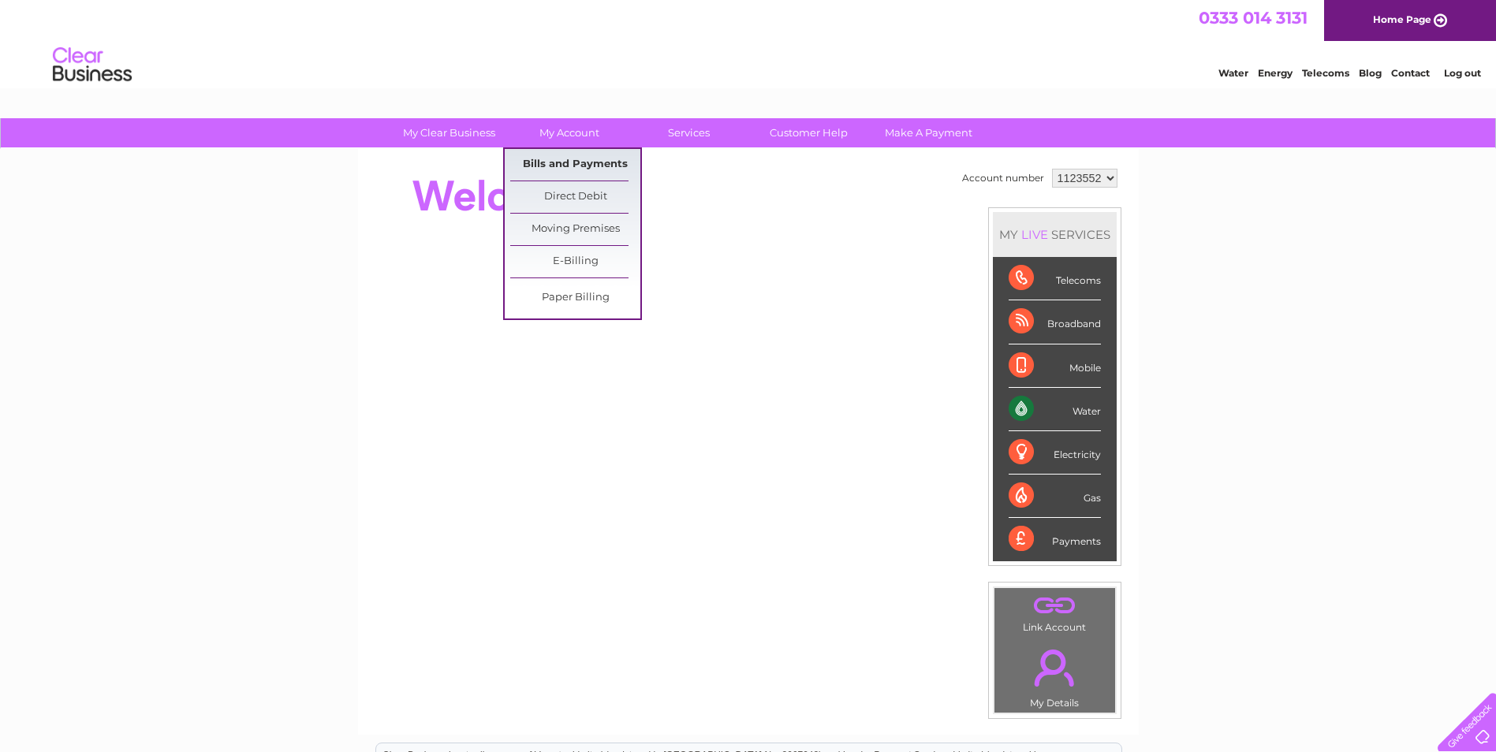 The width and height of the screenshot is (1496, 752). I want to click on div: Mobile, so click(1054, 366).